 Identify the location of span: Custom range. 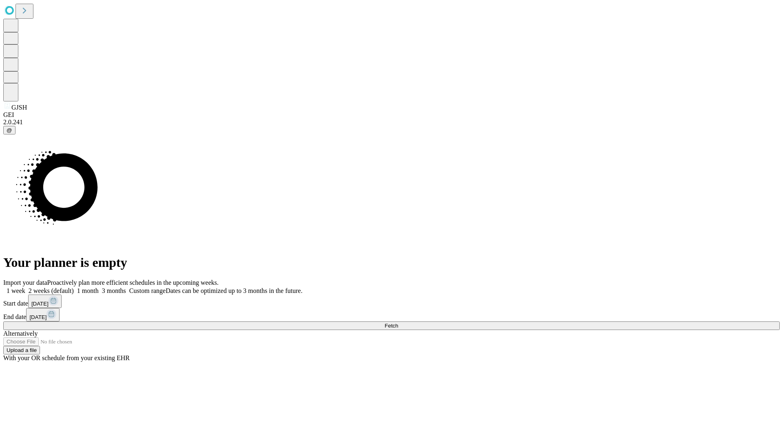
(147, 291).